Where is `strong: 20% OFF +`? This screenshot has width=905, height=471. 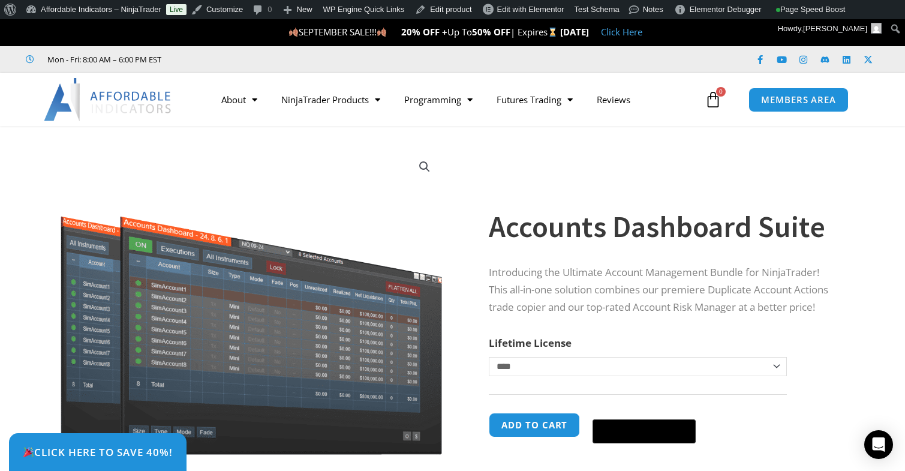 strong: 20% OFF + is located at coordinates (424, 32).